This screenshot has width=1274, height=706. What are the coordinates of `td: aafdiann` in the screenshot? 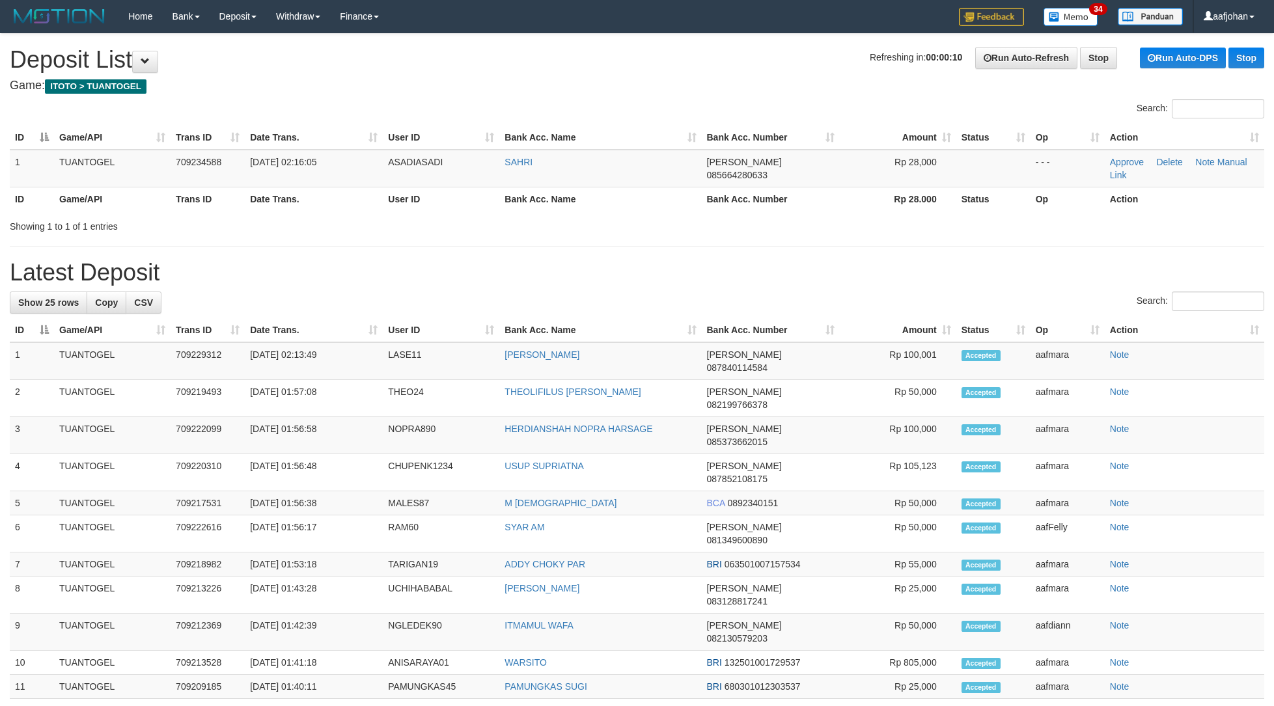 It's located at (1067, 632).